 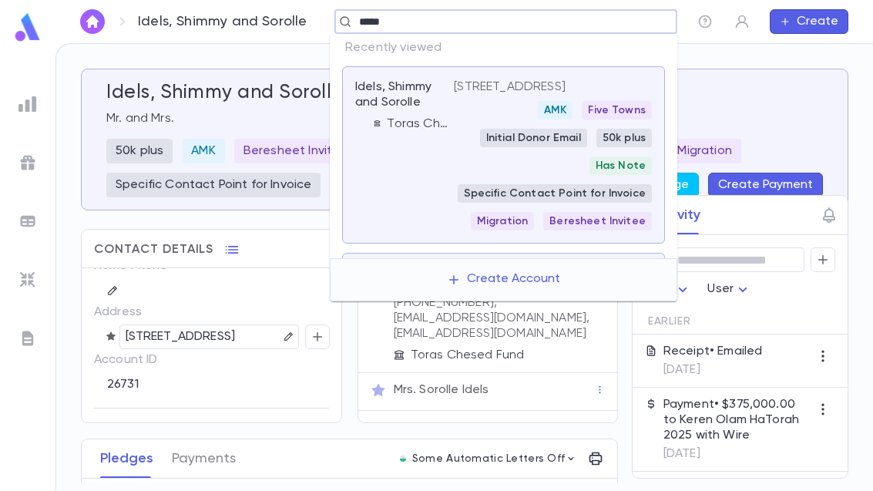 I want to click on button: Create, so click(x=809, y=22).